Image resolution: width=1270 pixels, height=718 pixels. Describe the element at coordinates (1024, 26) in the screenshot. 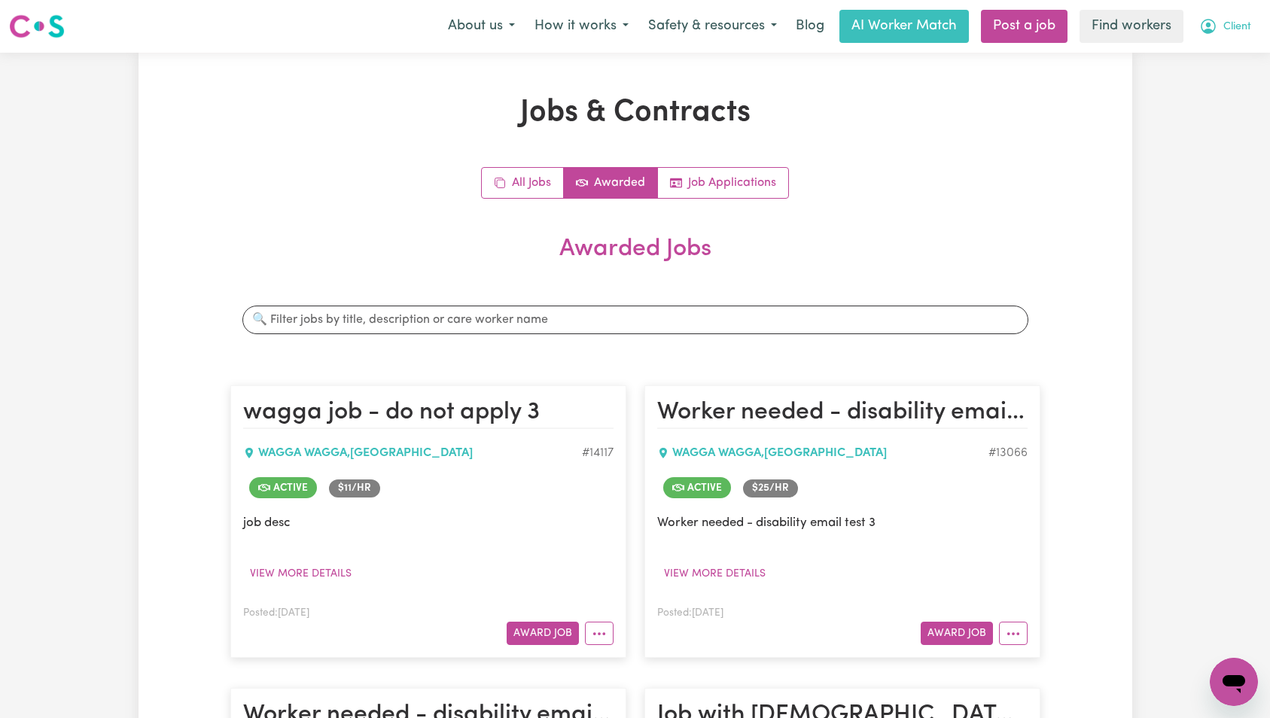

I see `a: Post a job` at that location.